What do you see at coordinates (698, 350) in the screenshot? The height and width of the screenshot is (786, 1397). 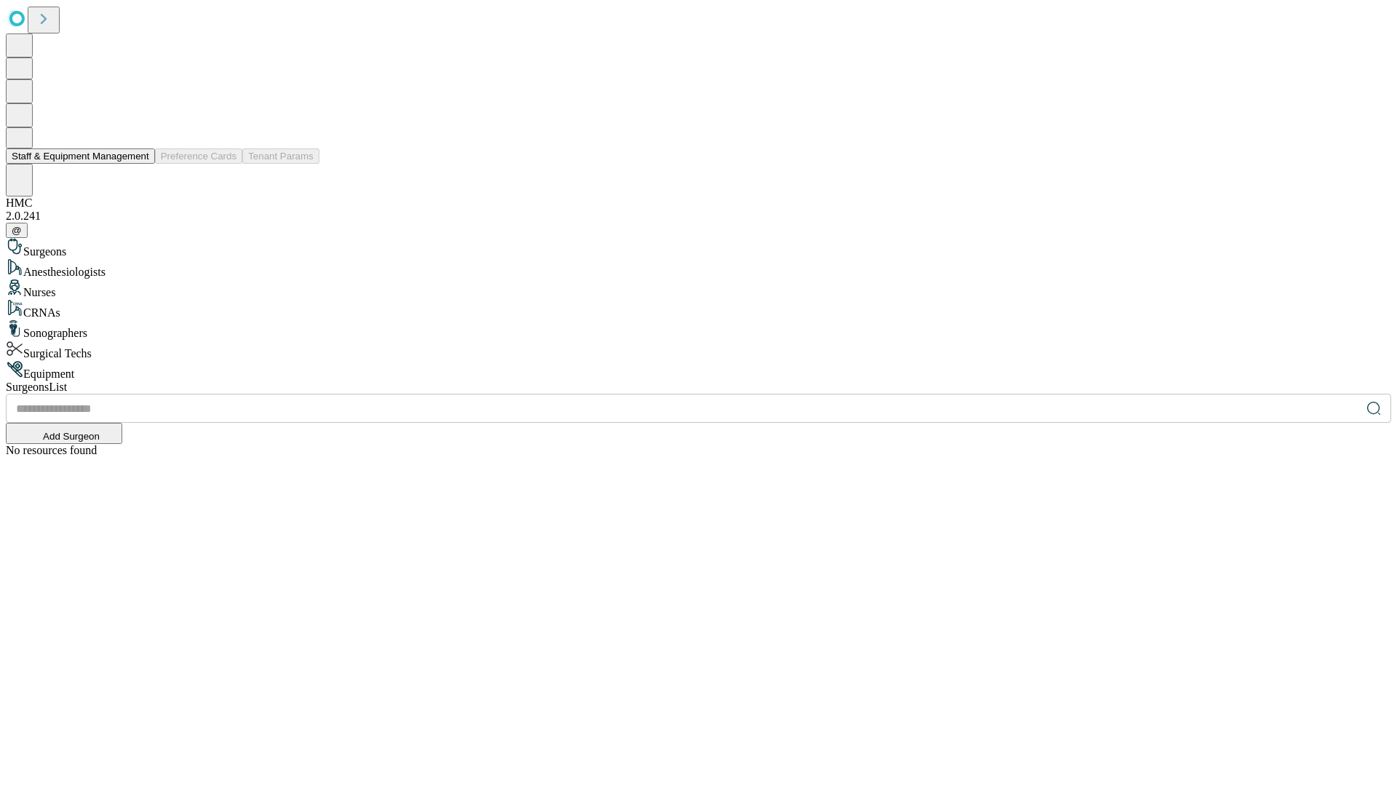 I see `div: Surgical Techs` at bounding box center [698, 350].